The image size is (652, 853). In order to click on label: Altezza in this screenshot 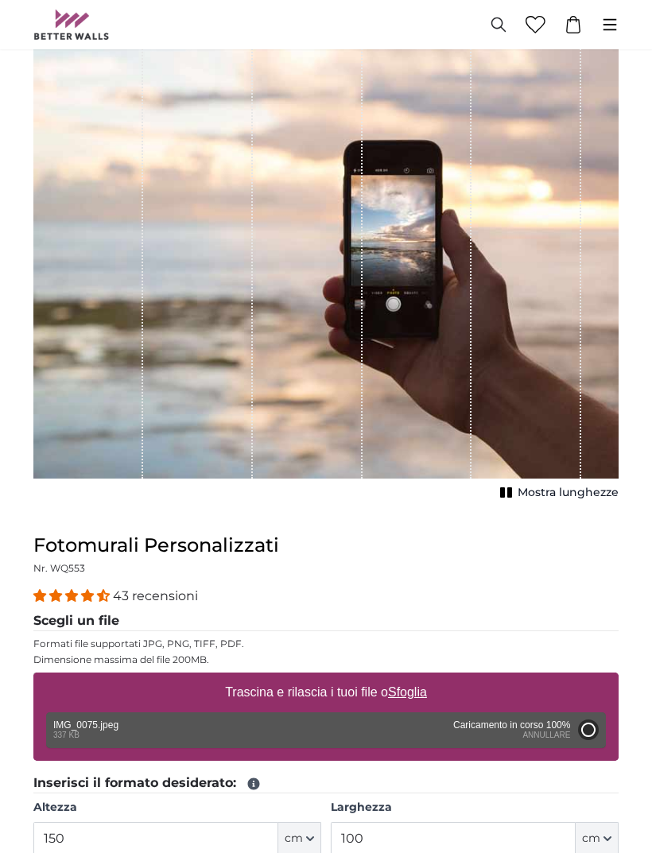, I will do `click(177, 808)`.